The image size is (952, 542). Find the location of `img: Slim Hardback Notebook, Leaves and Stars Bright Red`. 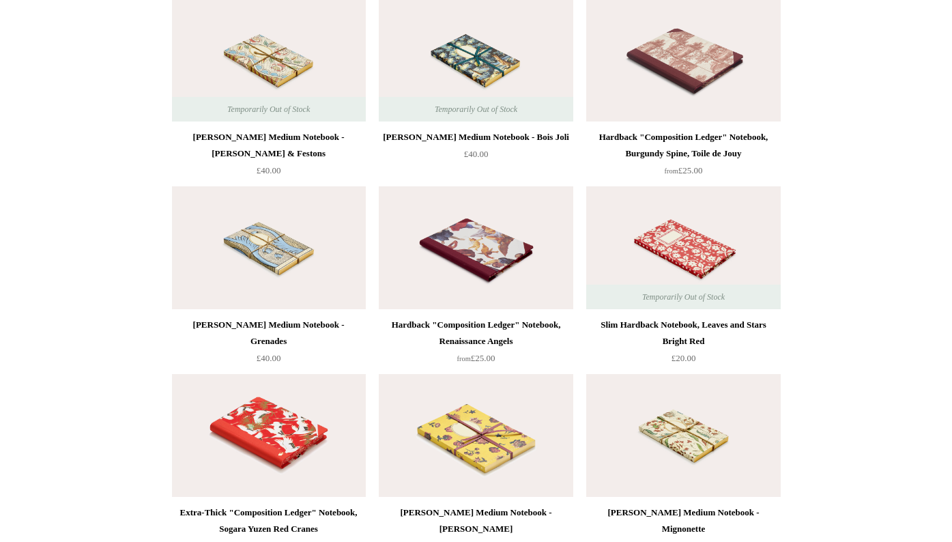

img: Slim Hardback Notebook, Leaves and Stars Bright Red is located at coordinates (683, 248).